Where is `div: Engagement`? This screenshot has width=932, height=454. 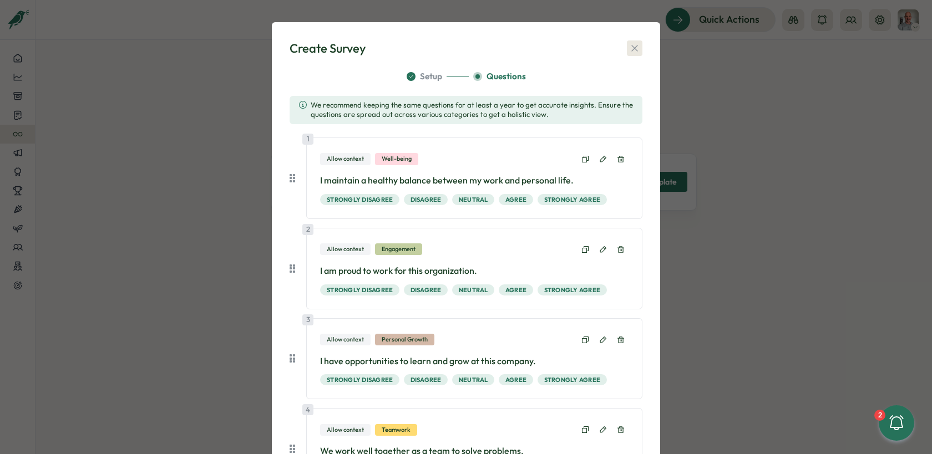 div: Engagement is located at coordinates (398, 249).